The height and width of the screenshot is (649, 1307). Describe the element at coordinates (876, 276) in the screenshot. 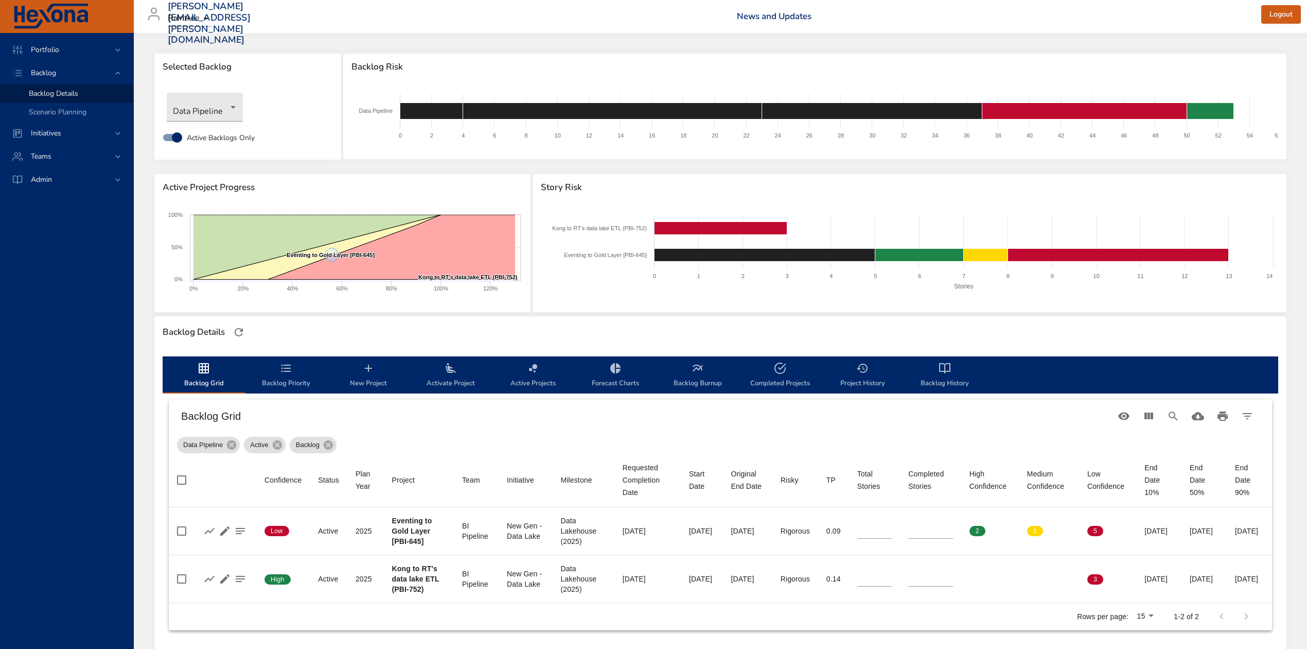

I see `text: 5` at that location.